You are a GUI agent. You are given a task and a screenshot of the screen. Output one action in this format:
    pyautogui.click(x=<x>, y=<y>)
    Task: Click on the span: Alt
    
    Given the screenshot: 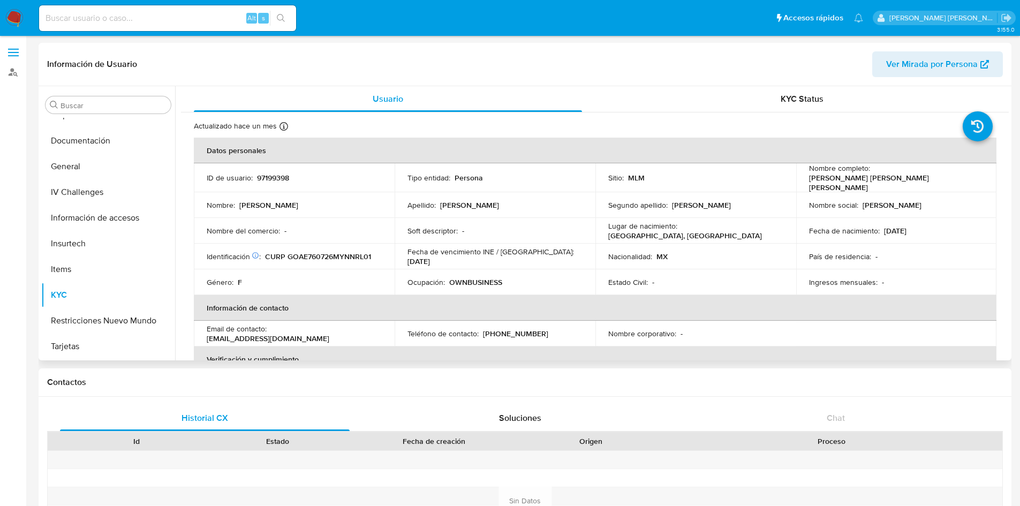 What is the action you would take?
    pyautogui.click(x=252, y=18)
    